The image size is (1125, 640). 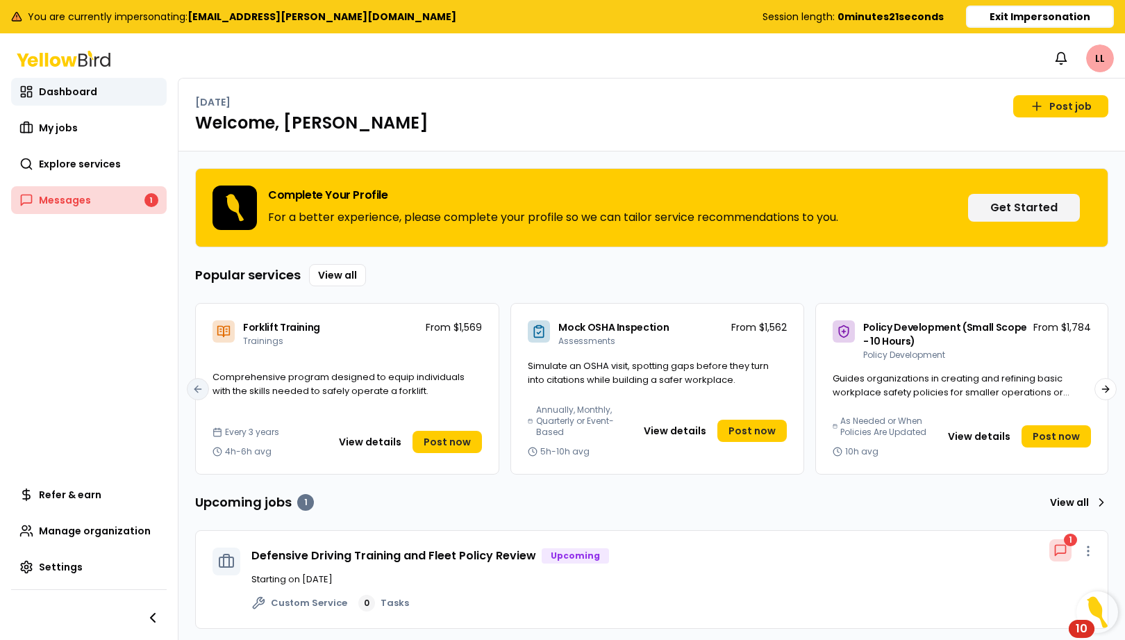 What do you see at coordinates (853, 17) in the screenshot?
I see `div: Session length:` at bounding box center [853, 17].